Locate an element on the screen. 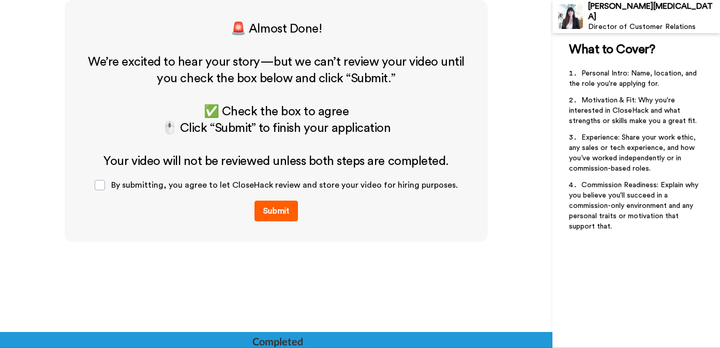  span: We’re excited to hear your story—but we can’t review your video until you check the box below and... is located at coordinates (277, 70).